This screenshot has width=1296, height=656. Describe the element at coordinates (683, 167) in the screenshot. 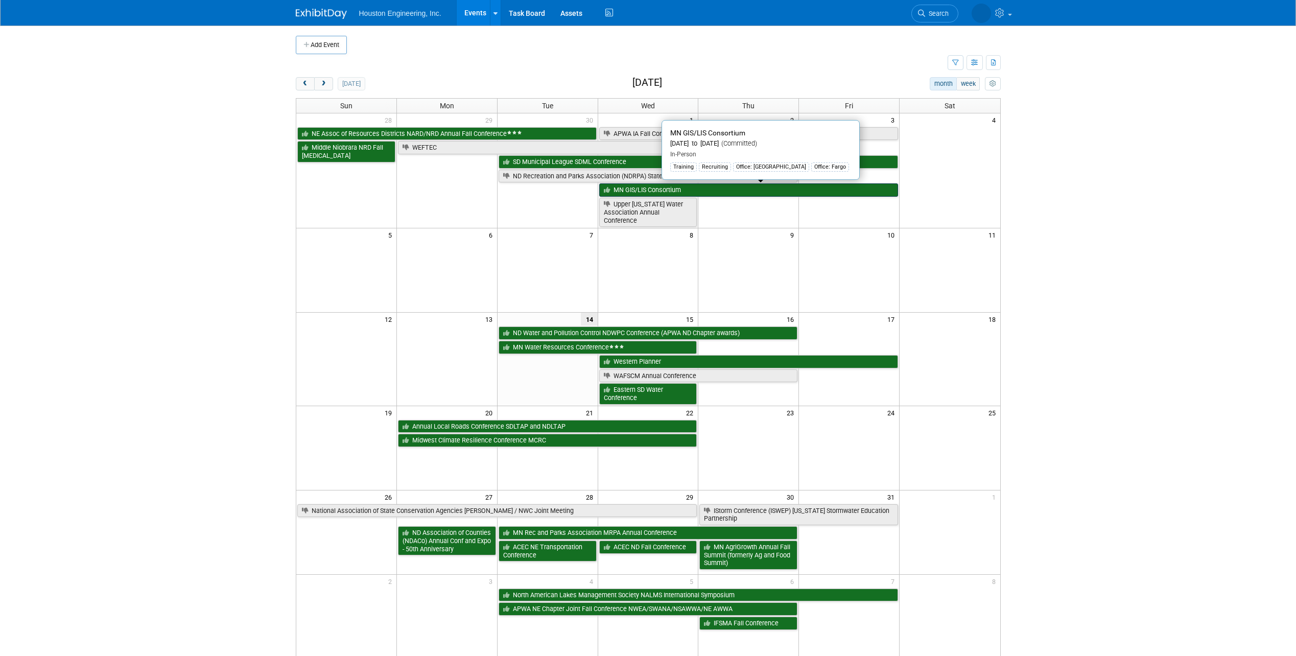

I see `div: Training` at that location.